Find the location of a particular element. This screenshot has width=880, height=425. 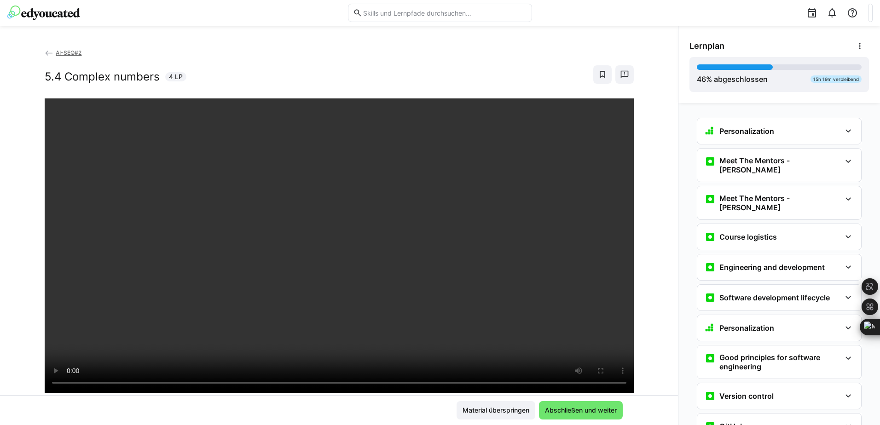

h3: Course logistics is located at coordinates (748, 237).